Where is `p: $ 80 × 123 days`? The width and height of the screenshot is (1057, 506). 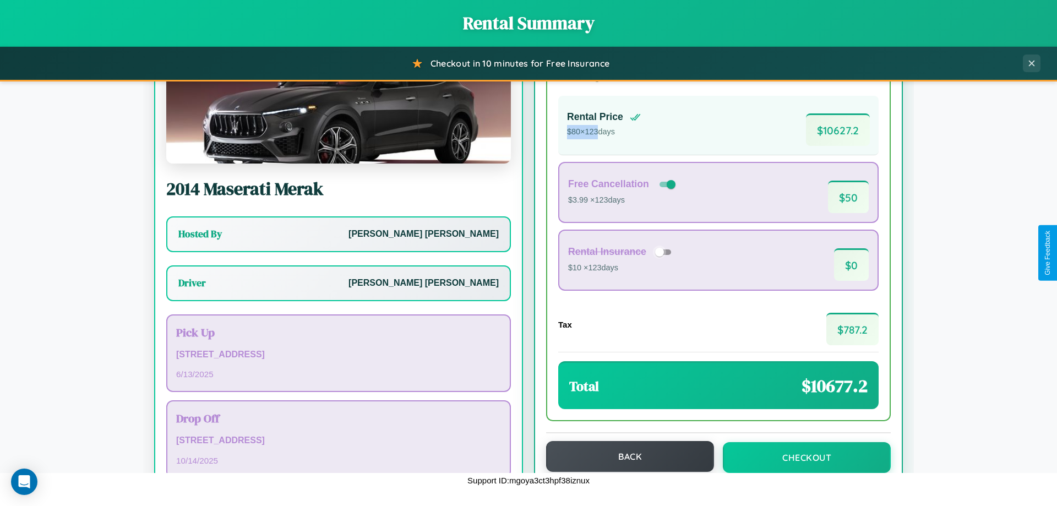 p: $ 80 × 123 days is located at coordinates (604, 132).